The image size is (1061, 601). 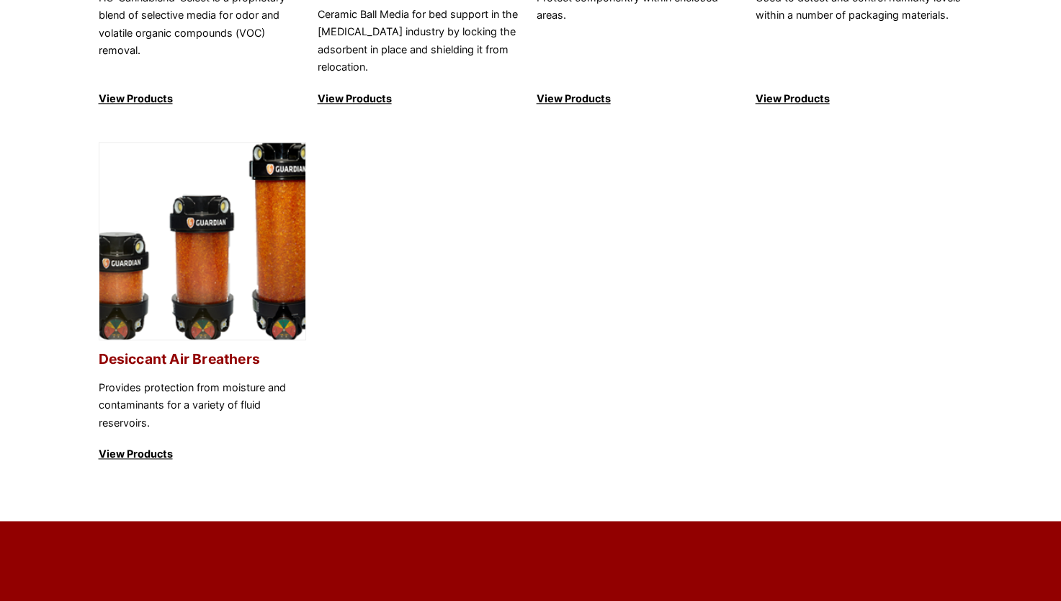 I want to click on img: Desiccant Air Breathers, so click(x=202, y=241).